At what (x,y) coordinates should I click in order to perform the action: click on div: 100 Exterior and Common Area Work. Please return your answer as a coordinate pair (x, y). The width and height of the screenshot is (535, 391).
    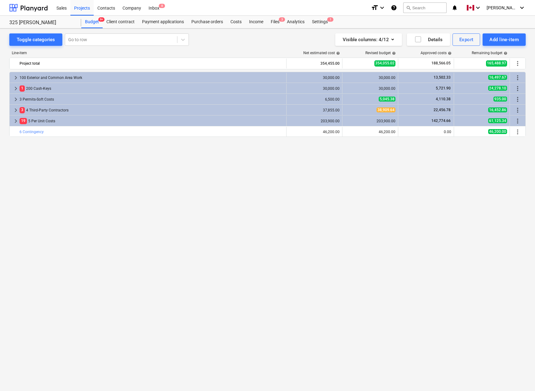
    Looking at the image, I should click on (152, 78).